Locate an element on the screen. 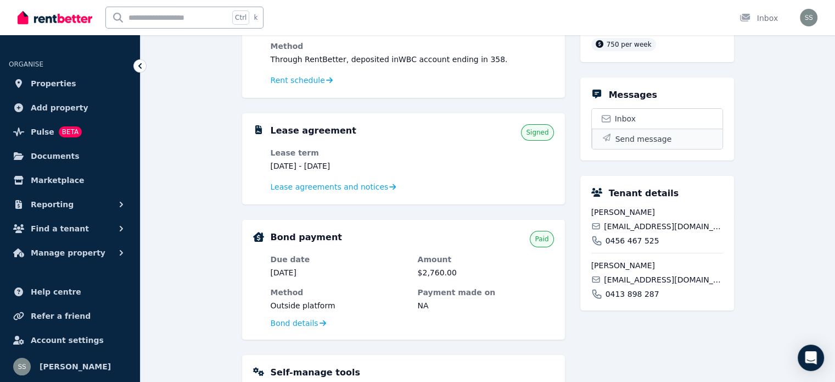  a: Documents is located at coordinates (70, 156).